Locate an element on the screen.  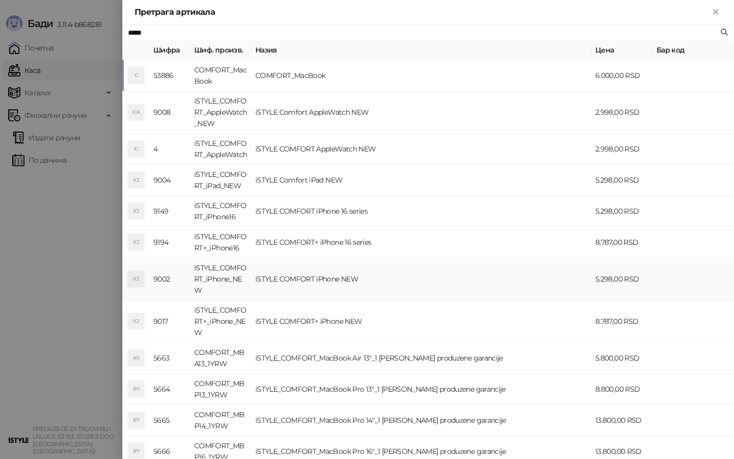
td: iSTYLE Comfort AppleWatch NEW is located at coordinates (421, 112).